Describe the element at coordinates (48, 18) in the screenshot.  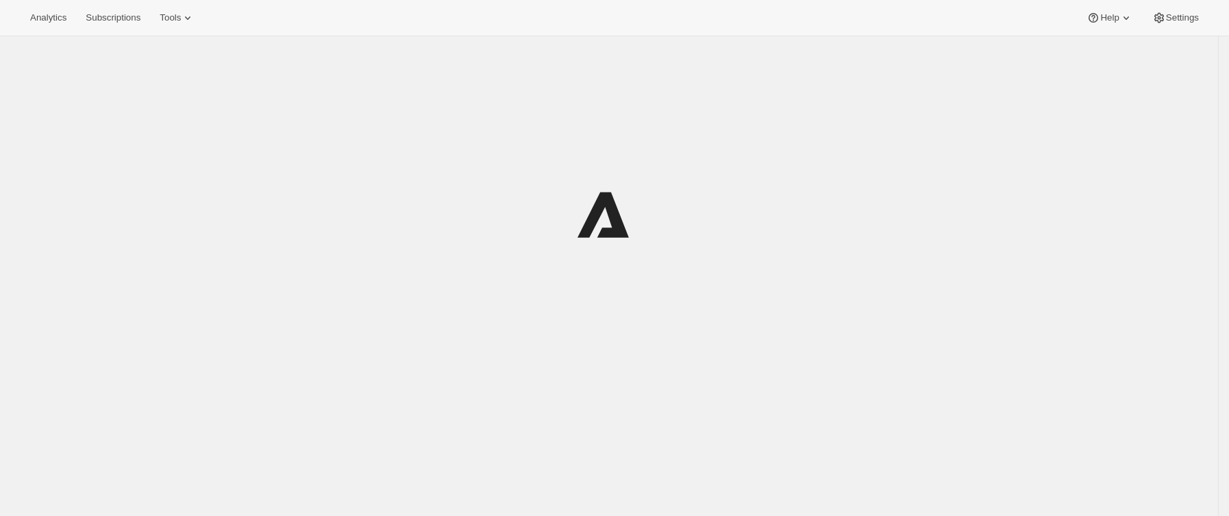
I see `span: Analytics` at that location.